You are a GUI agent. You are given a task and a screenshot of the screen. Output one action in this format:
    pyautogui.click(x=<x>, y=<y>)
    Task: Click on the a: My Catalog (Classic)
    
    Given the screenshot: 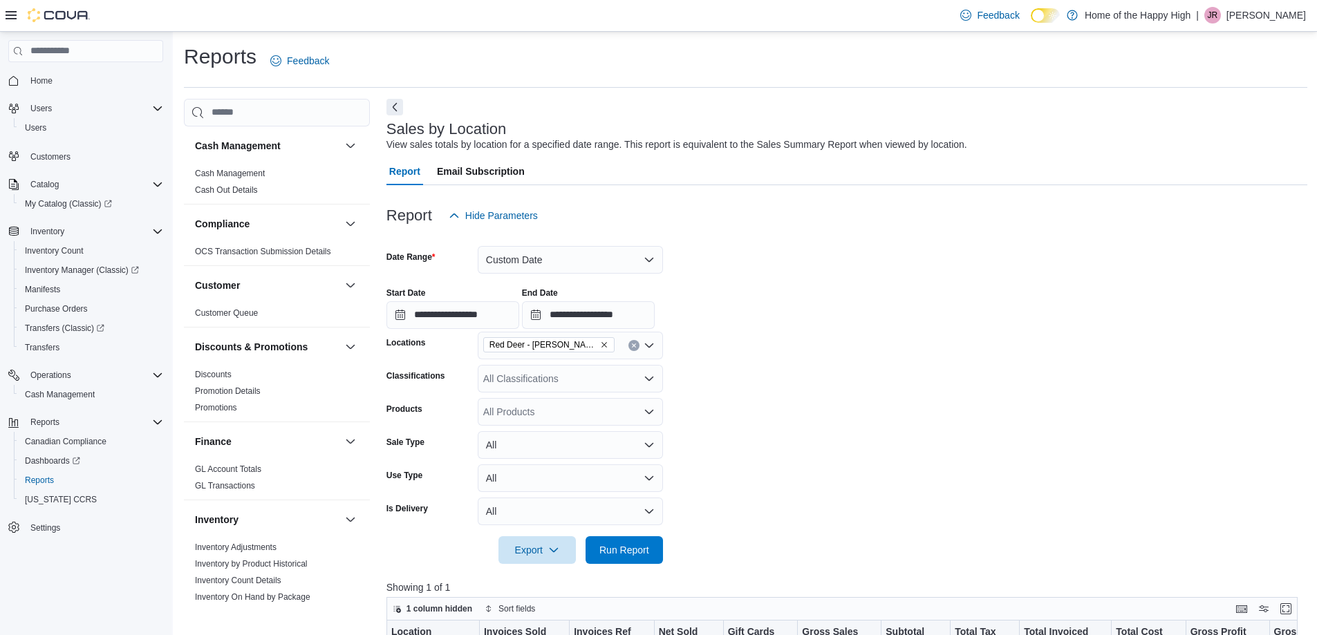 What is the action you would take?
    pyautogui.click(x=91, y=204)
    